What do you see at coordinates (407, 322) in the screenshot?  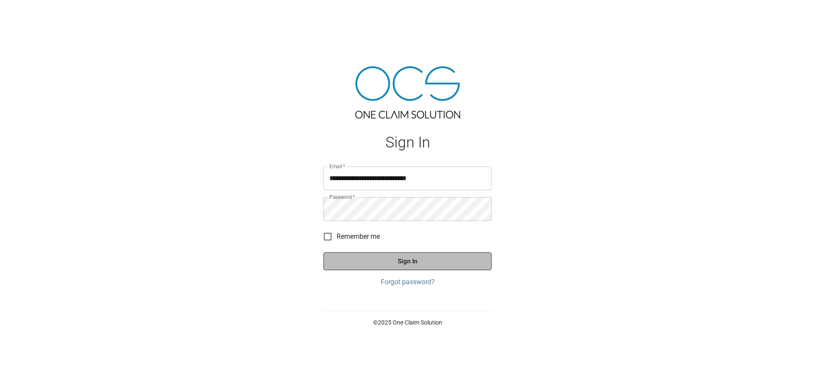 I see `p: © 2025 One Claim Solution` at bounding box center [407, 322].